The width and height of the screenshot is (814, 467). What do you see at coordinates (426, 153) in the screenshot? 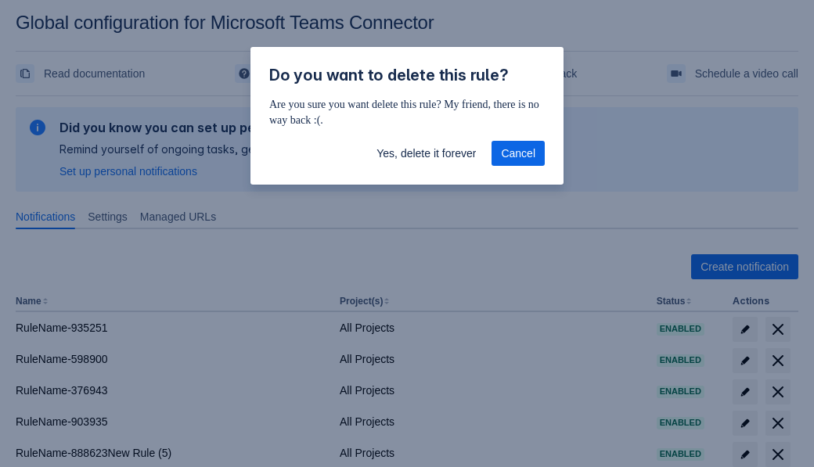
I see `span: Yes, delete it forever` at bounding box center [426, 153].